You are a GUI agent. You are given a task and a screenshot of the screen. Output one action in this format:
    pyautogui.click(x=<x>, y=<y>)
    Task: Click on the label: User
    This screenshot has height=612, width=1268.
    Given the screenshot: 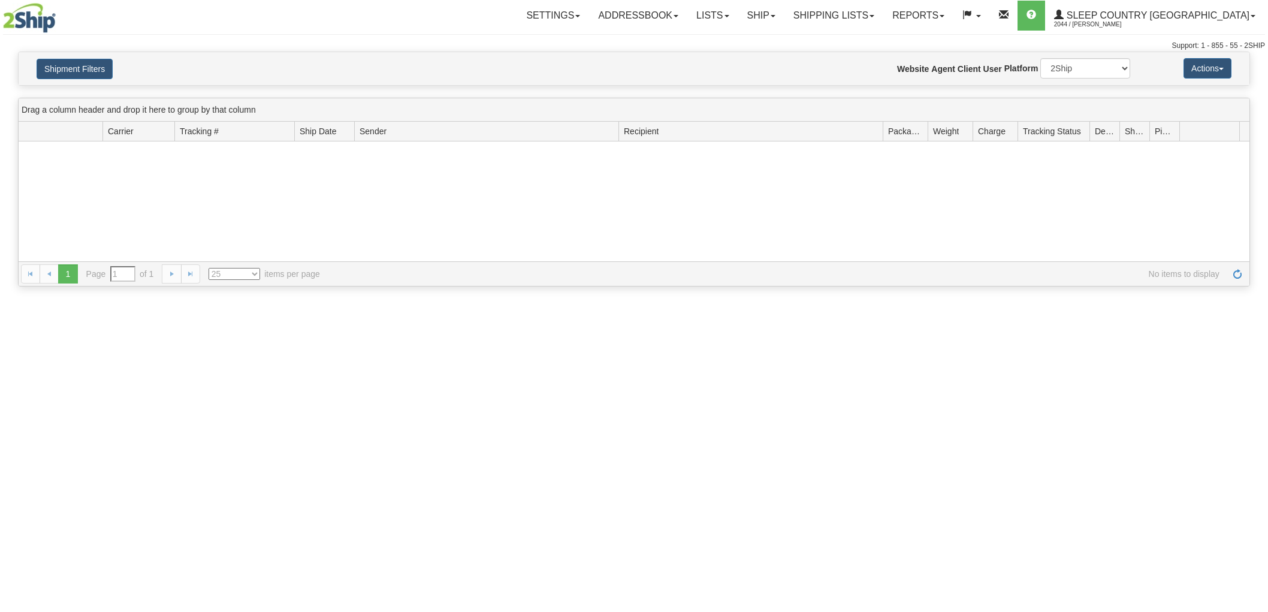 What is the action you would take?
    pyautogui.click(x=993, y=69)
    